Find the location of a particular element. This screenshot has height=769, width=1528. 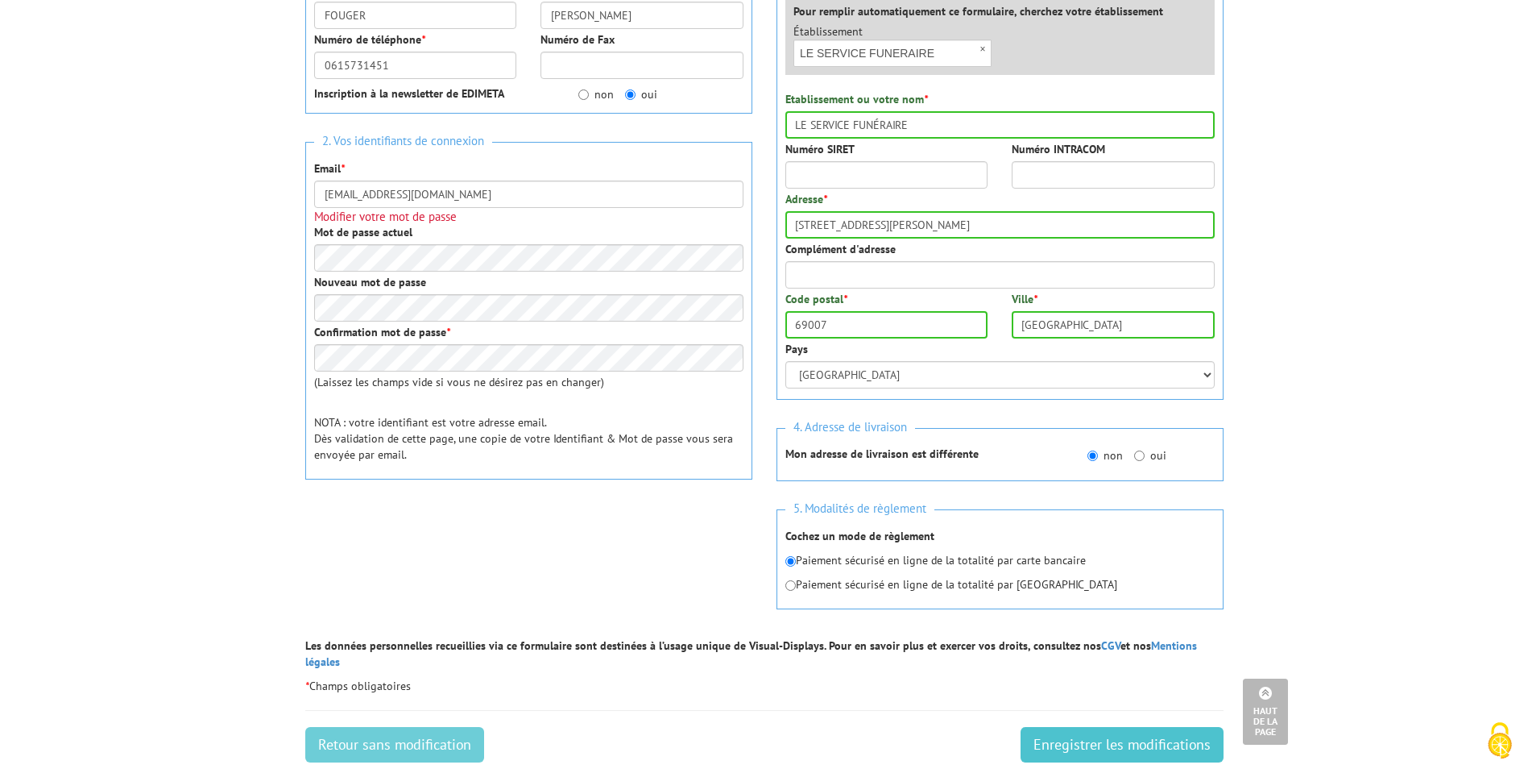

label: Numéro de Fax is located at coordinates (578, 39).